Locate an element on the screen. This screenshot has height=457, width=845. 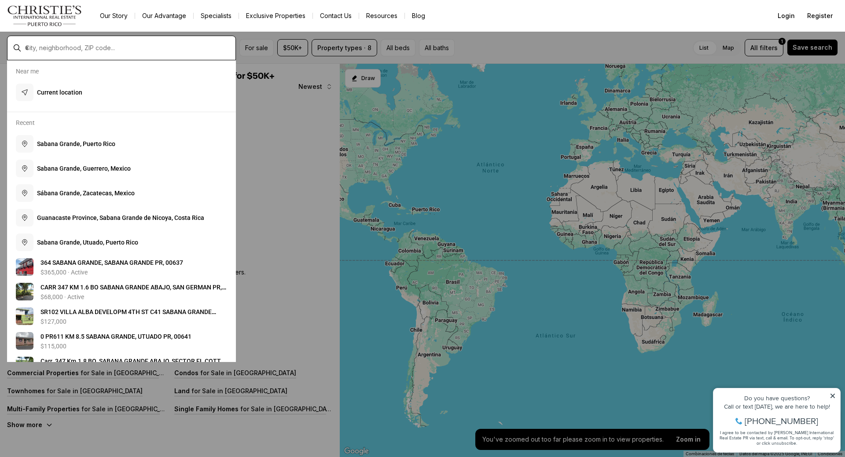
span: S a b a n a G r a n d e , G u e r r e r o , M e x i c o is located at coordinates (84, 169).